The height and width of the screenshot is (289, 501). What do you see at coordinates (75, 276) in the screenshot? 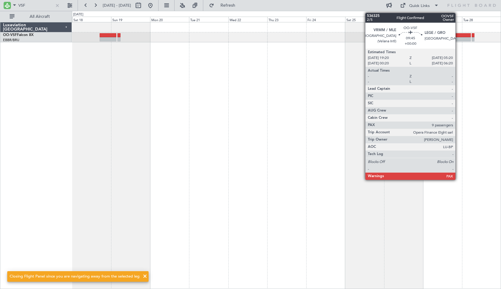
I see `div: Closing Flight Panel since you are navigating away from the selected leg` at bounding box center [75, 276].